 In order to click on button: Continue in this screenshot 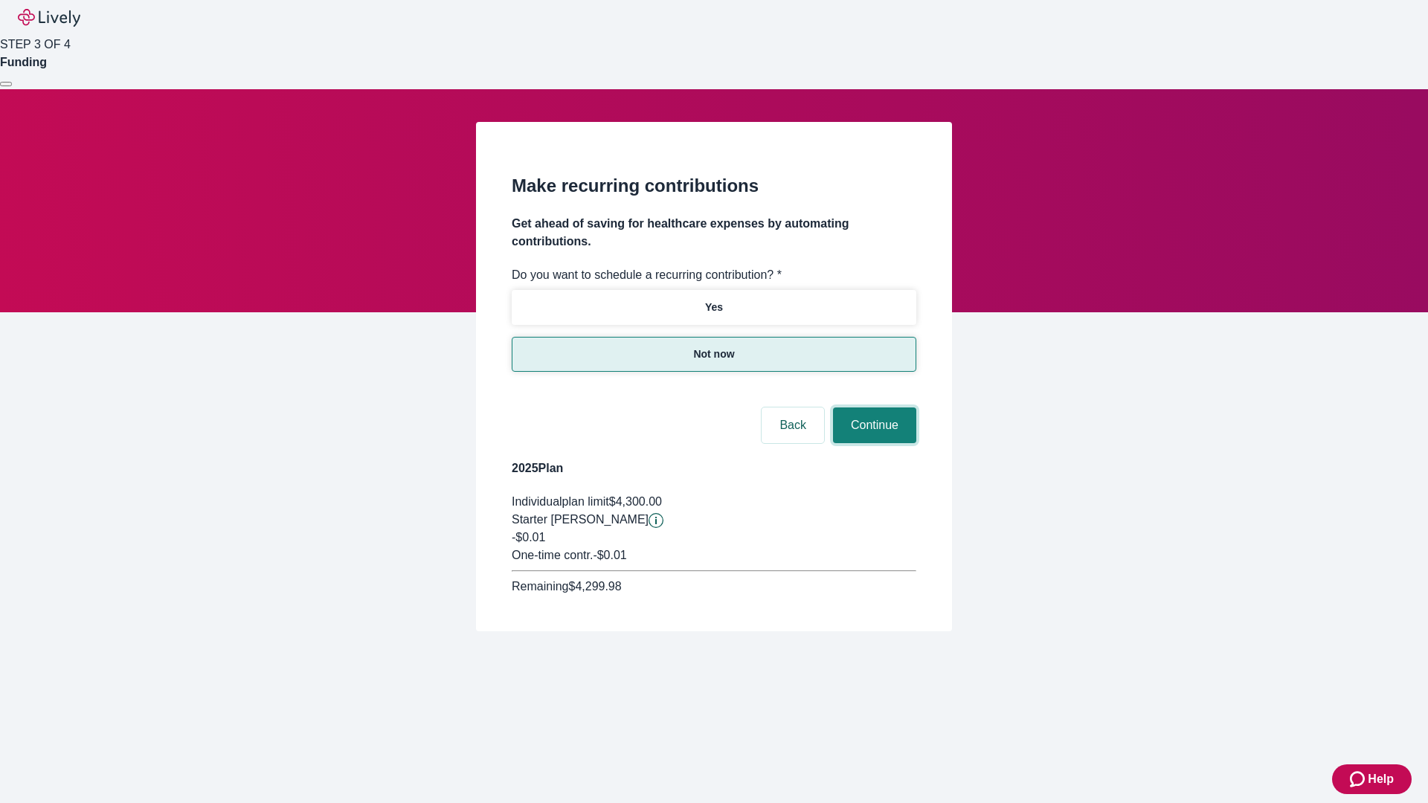, I will do `click(875, 425)`.